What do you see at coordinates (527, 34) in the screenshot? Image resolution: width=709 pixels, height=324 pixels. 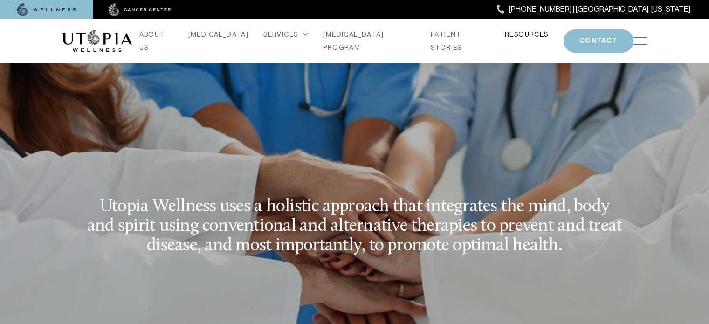 I see `a: RESOURCES` at bounding box center [527, 34].